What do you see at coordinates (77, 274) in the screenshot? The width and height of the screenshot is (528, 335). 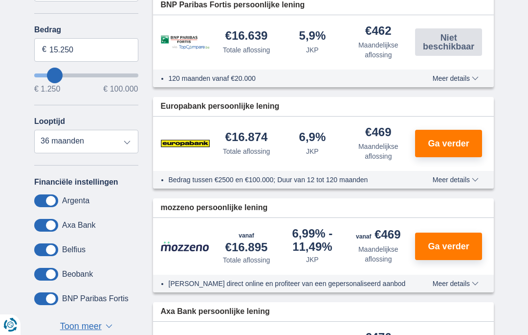 I see `label: Beobank` at bounding box center [77, 274].